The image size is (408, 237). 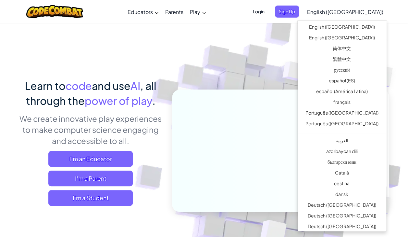 What do you see at coordinates (91, 159) in the screenshot?
I see `a: I'm an Educator` at bounding box center [91, 159].